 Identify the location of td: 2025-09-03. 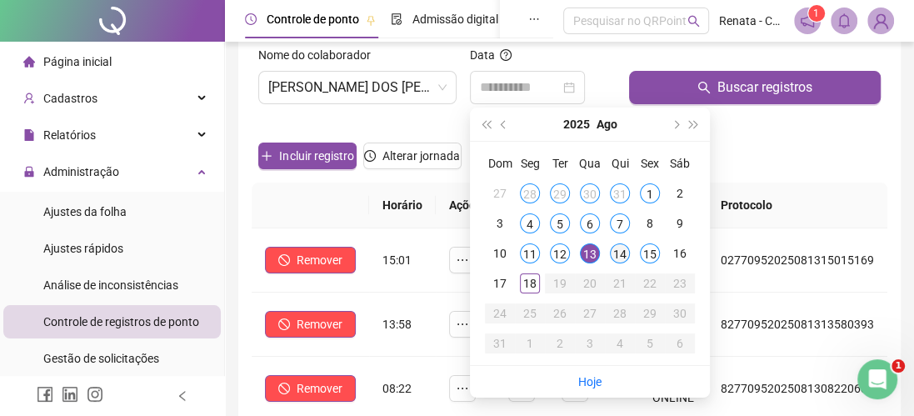
(590, 343).